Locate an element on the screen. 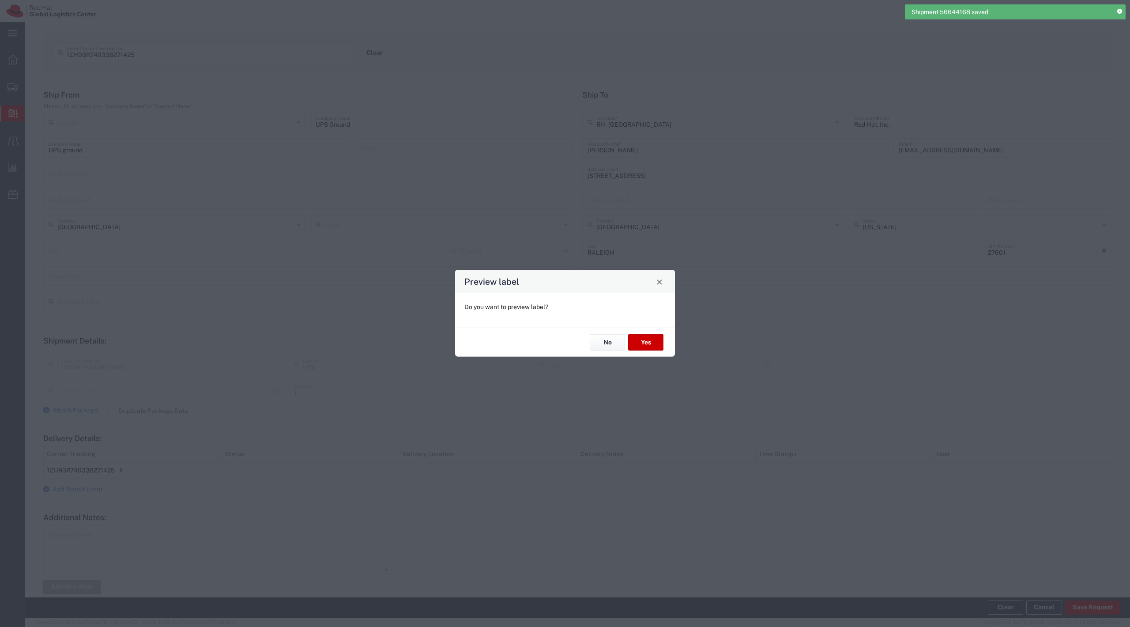  button: No is located at coordinates (607, 342).